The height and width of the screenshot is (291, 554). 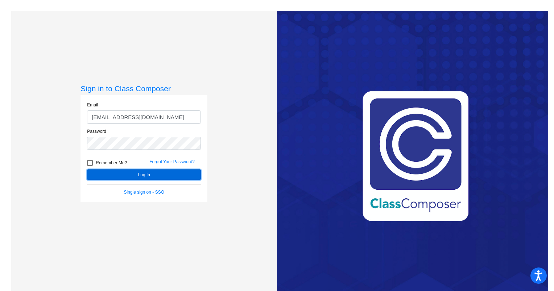 What do you see at coordinates (144, 192) in the screenshot?
I see `a: Single sign on - SSO` at bounding box center [144, 192].